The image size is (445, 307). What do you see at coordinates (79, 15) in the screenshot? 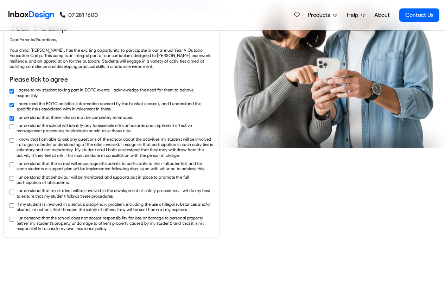
I see `a: 07 281 1600` at bounding box center [79, 15].